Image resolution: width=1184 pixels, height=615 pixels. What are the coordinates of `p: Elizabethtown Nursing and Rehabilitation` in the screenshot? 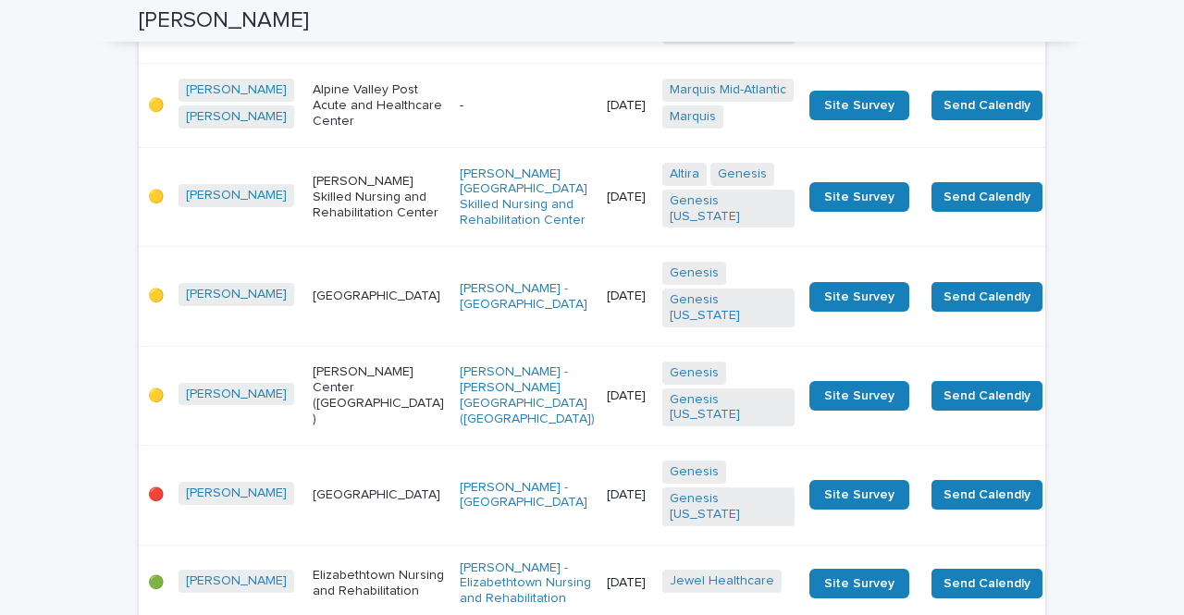 It's located at (378, 584).